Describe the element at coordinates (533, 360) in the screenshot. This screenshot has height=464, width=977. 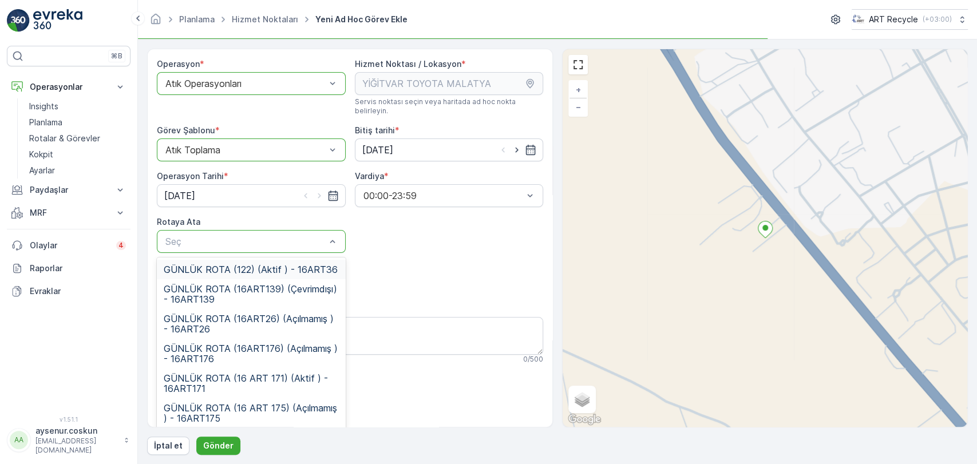
I see `p: 0 / 500` at that location.